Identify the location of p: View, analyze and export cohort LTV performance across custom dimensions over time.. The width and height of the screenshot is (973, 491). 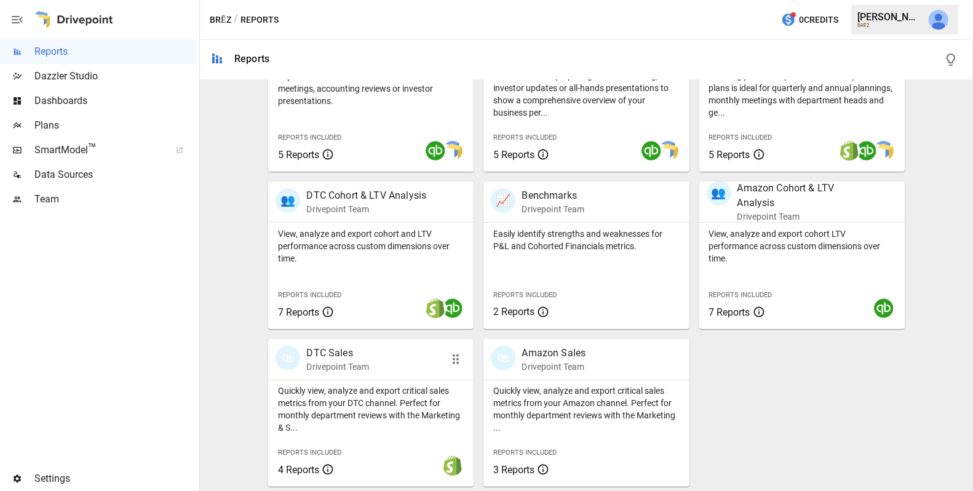
(802, 246).